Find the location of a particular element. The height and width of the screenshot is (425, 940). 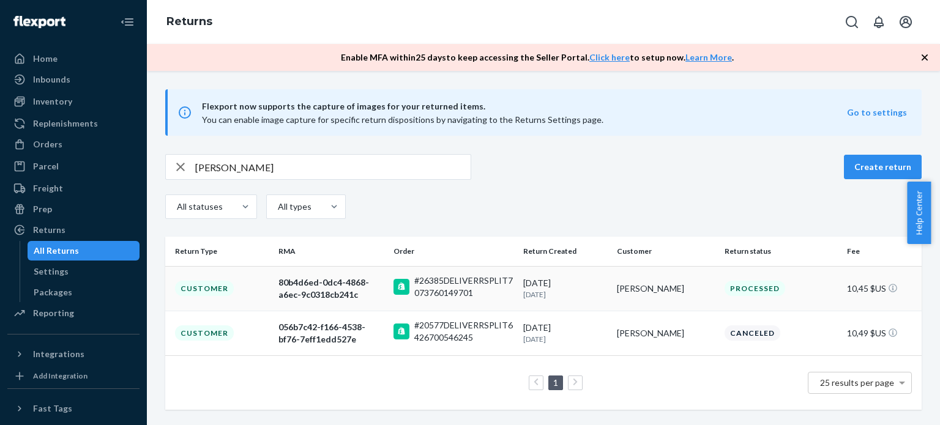

div: 056b7c42-f166-4538-bf76-7eff1edd527e is located at coordinates (331, 333).